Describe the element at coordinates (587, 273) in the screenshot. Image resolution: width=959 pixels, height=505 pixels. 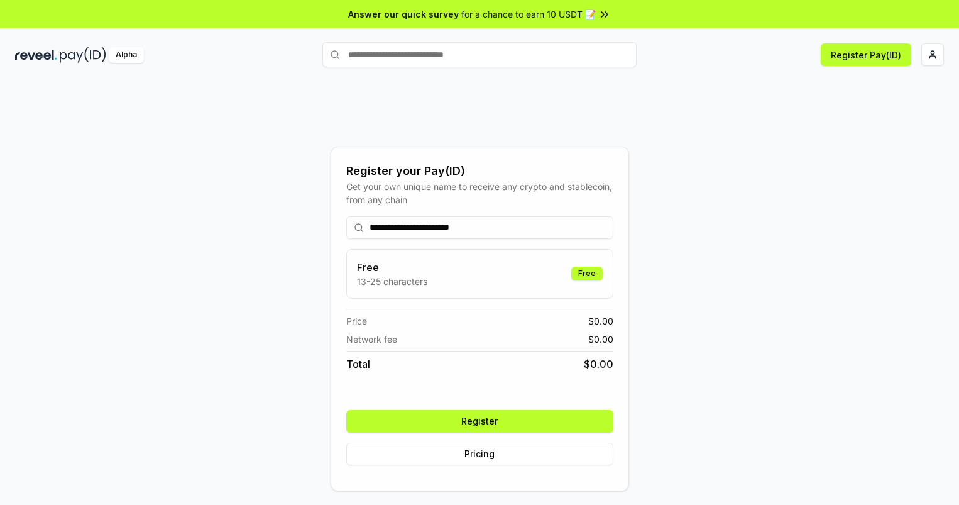
I see `div: Free` at that location.